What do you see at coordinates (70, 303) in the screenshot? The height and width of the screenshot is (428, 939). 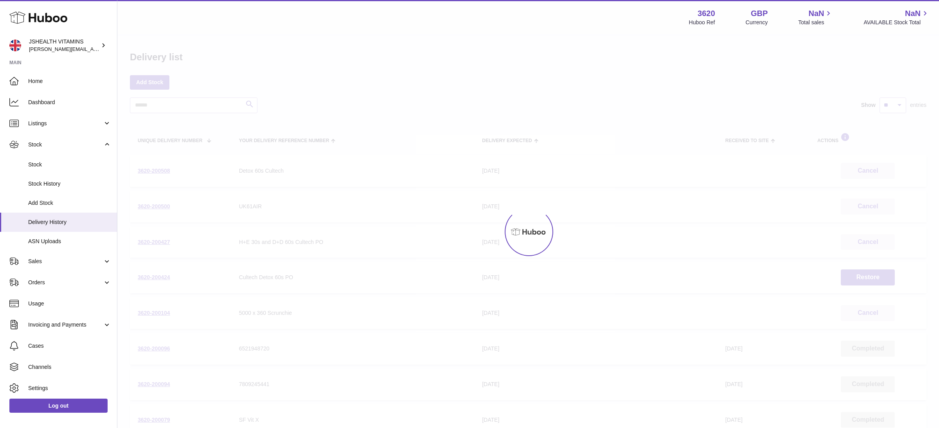 I see `span: Usage` at bounding box center [70, 303].